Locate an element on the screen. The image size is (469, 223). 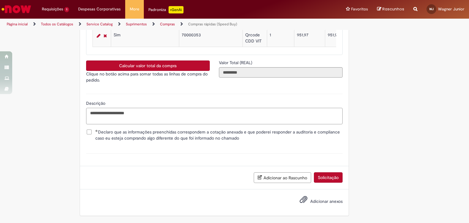
td: 70000353 is located at coordinates (211, 38).